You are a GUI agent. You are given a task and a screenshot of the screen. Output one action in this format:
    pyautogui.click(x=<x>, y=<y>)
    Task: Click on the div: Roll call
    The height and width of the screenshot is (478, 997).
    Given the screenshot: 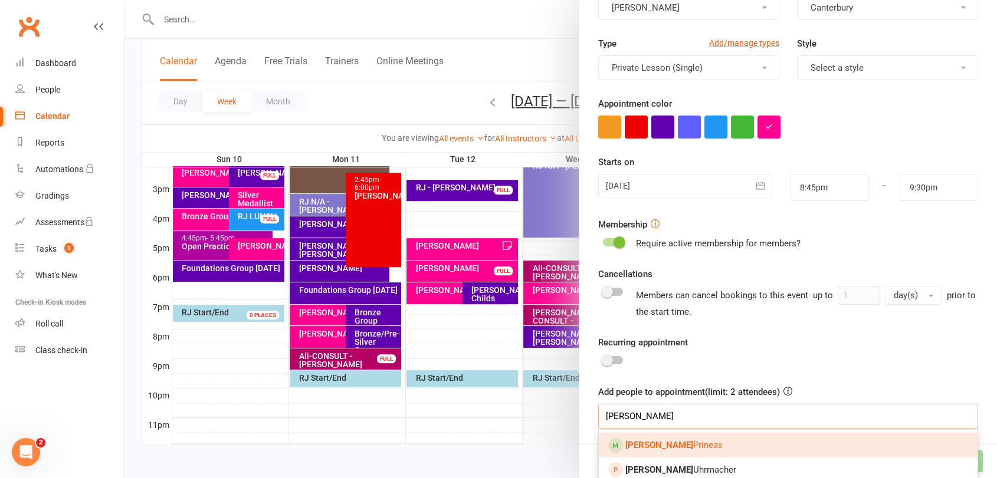 What is the action you would take?
    pyautogui.click(x=49, y=324)
    